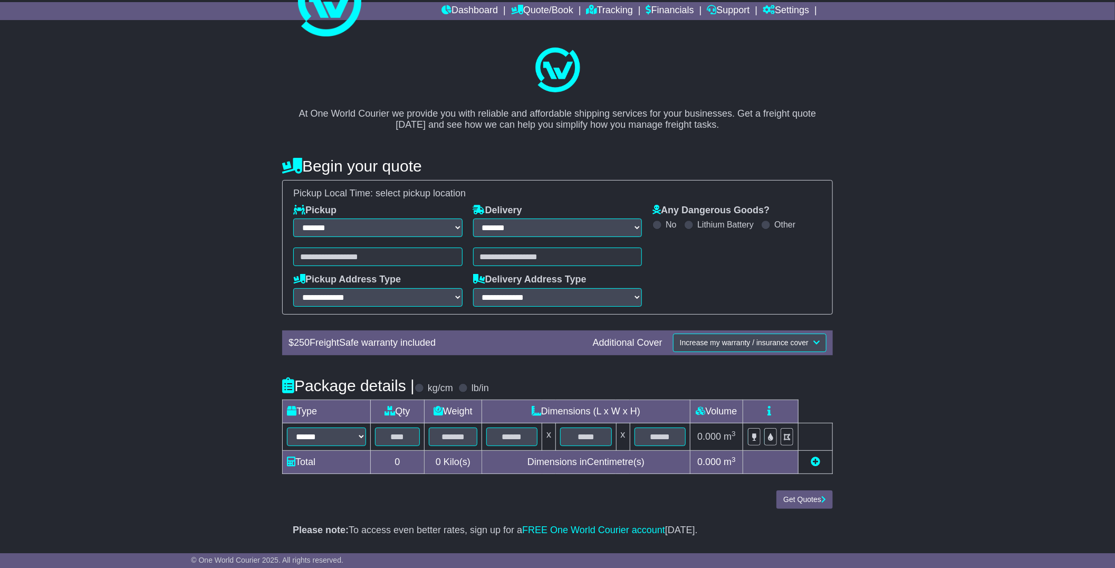 This screenshot has width=1115, height=568. I want to click on span: © One World Courier 2025. All rights reserved., so click(267, 560).